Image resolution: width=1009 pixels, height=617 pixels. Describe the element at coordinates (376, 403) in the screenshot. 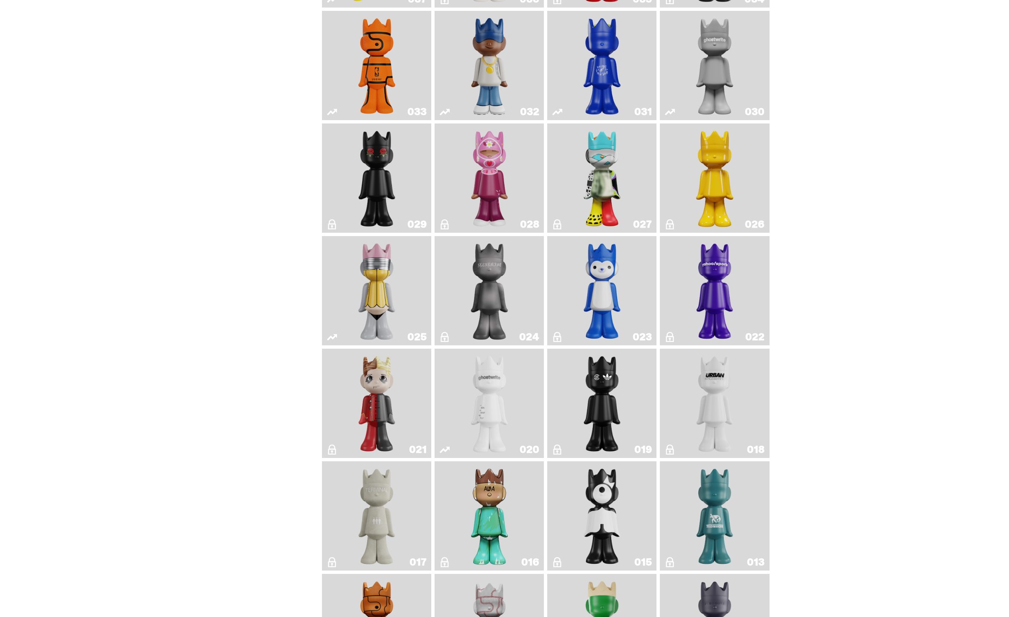

I see `a: Magic Man` at that location.